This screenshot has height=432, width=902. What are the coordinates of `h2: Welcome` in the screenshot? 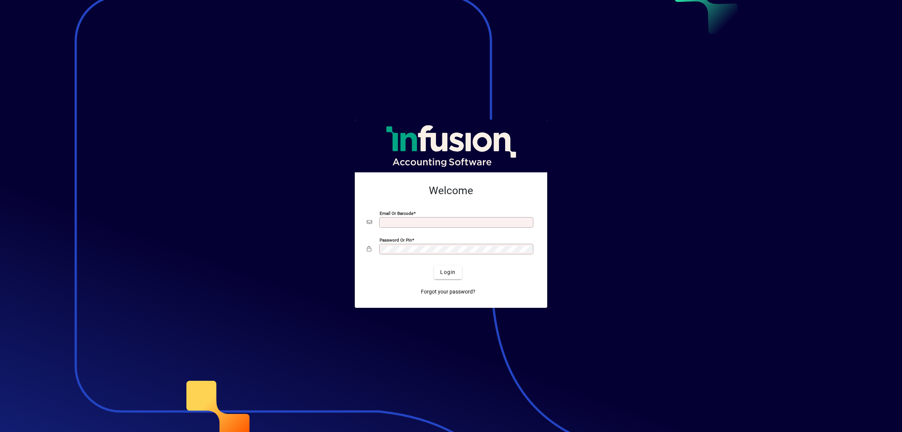 It's located at (451, 191).